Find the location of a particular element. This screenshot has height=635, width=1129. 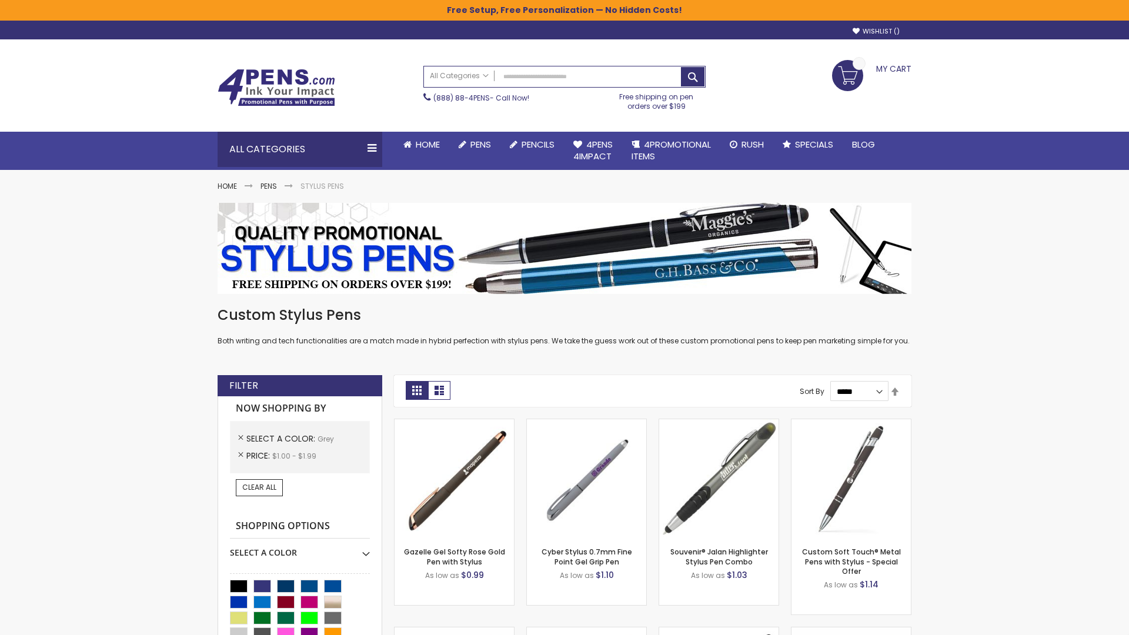

a: Rush is located at coordinates (747, 145).